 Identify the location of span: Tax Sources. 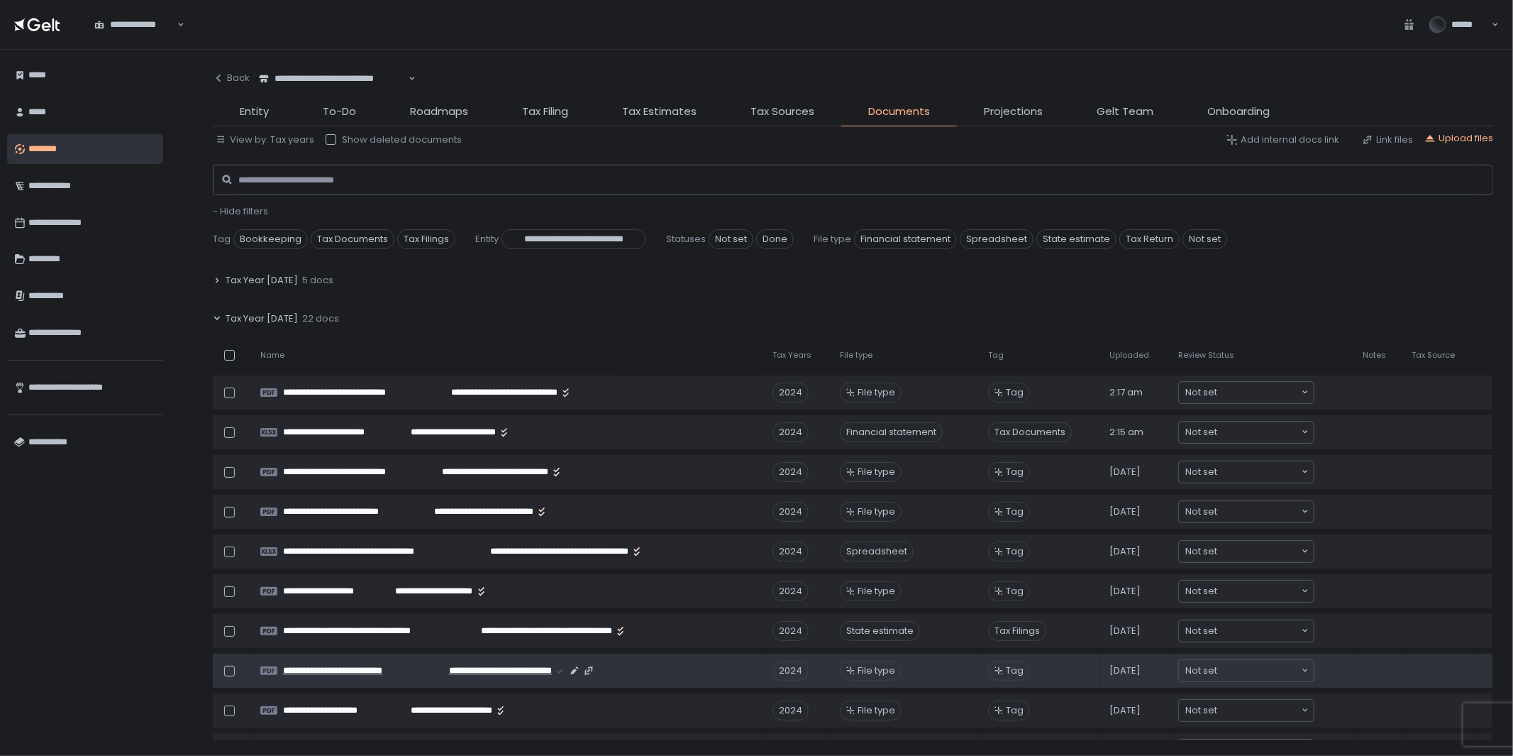
(782, 111).